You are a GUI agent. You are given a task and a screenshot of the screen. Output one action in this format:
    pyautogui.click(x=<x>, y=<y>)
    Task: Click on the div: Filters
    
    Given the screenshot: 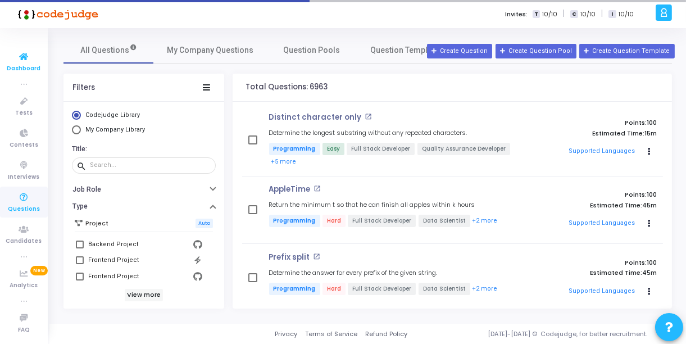 What is the action you would take?
    pyautogui.click(x=84, y=88)
    